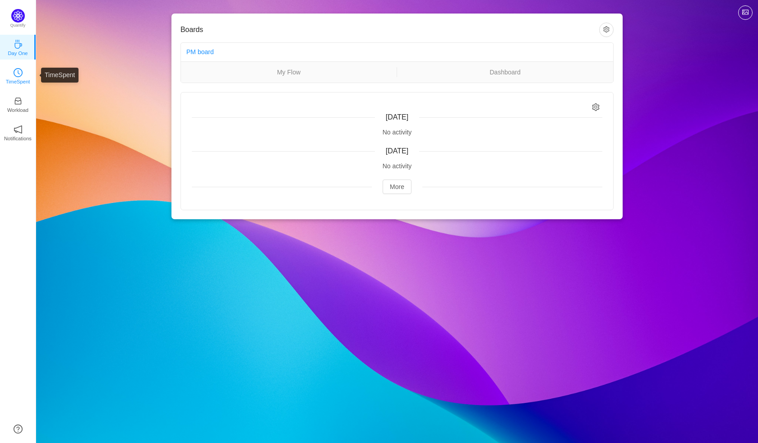  I want to click on p: Quantify, so click(18, 26).